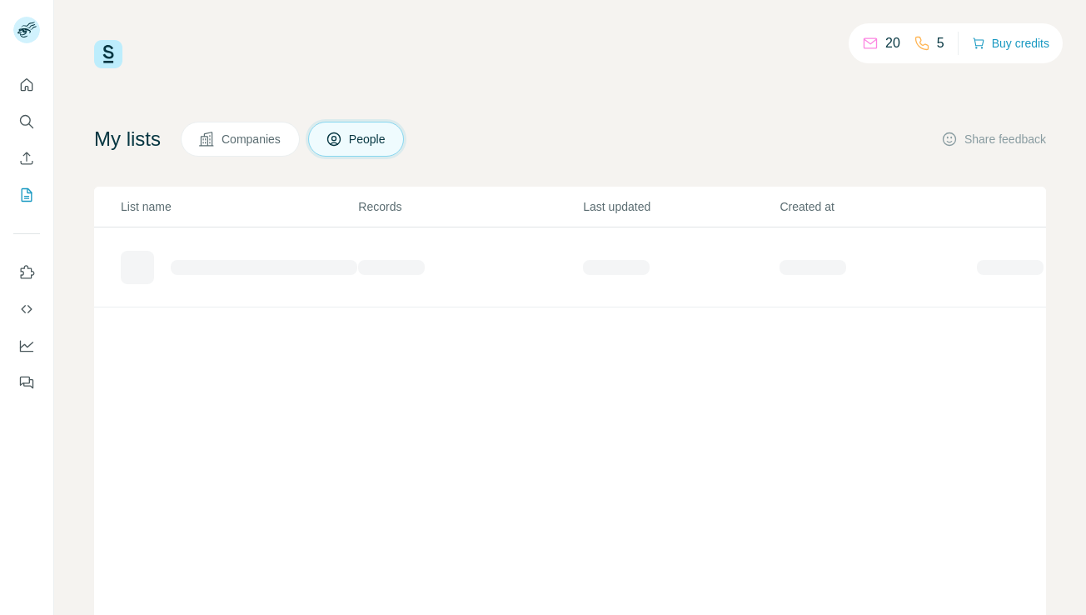 The image size is (1086, 615). What do you see at coordinates (27, 85) in the screenshot?
I see `button: Quick start` at bounding box center [27, 85].